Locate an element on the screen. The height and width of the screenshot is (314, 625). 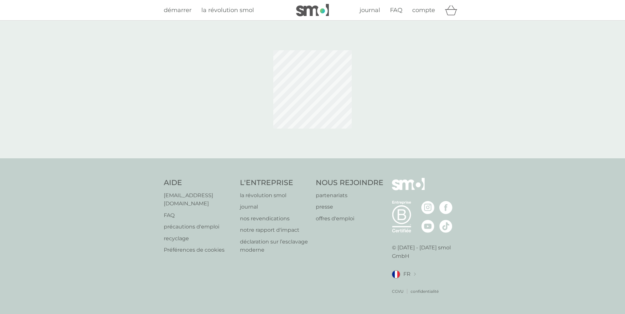
a: notre rapport d'impact is located at coordinates (274, 230).